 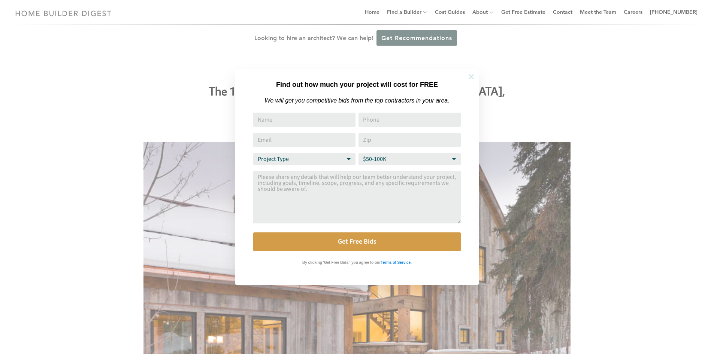 What do you see at coordinates (396, 262) in the screenshot?
I see `a: Terms of Service` at bounding box center [396, 262].